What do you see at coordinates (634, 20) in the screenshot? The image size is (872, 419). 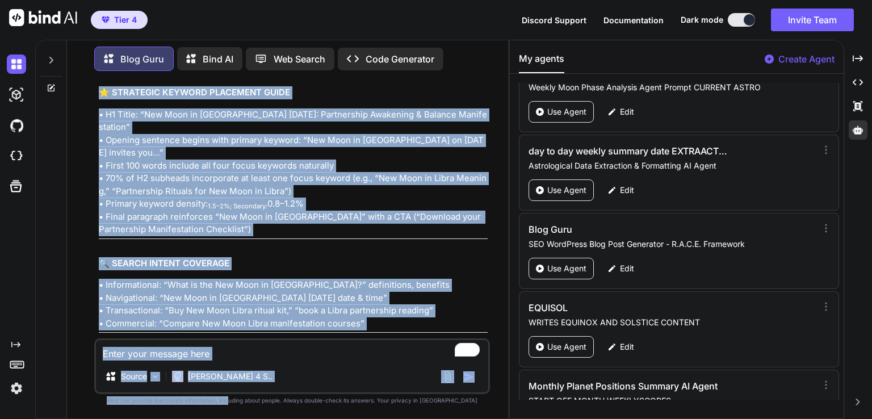 I see `button: Documentation` at bounding box center [634, 20].